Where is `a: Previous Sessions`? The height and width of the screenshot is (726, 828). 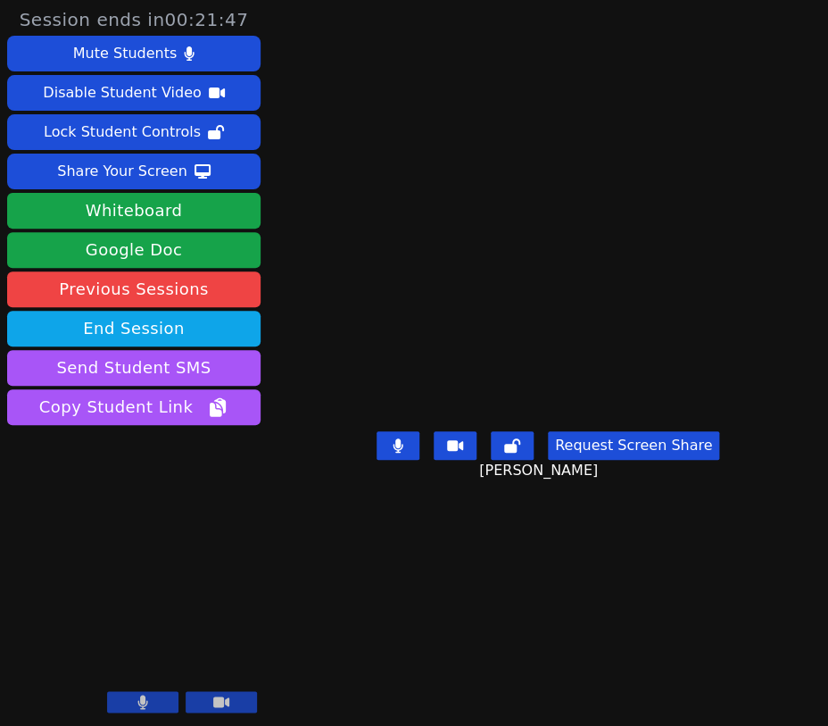 a: Previous Sessions is located at coordinates (134, 289).